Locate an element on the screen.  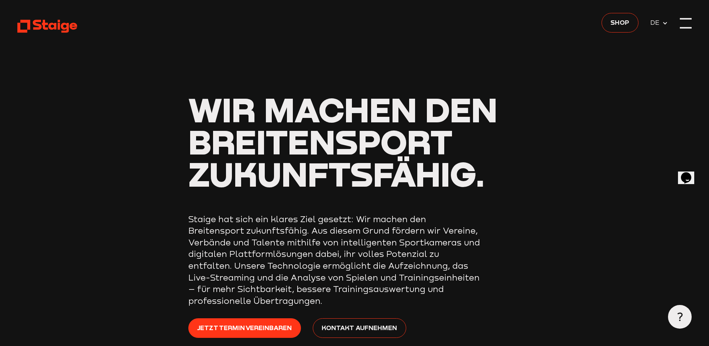
span: DE is located at coordinates (656, 23).